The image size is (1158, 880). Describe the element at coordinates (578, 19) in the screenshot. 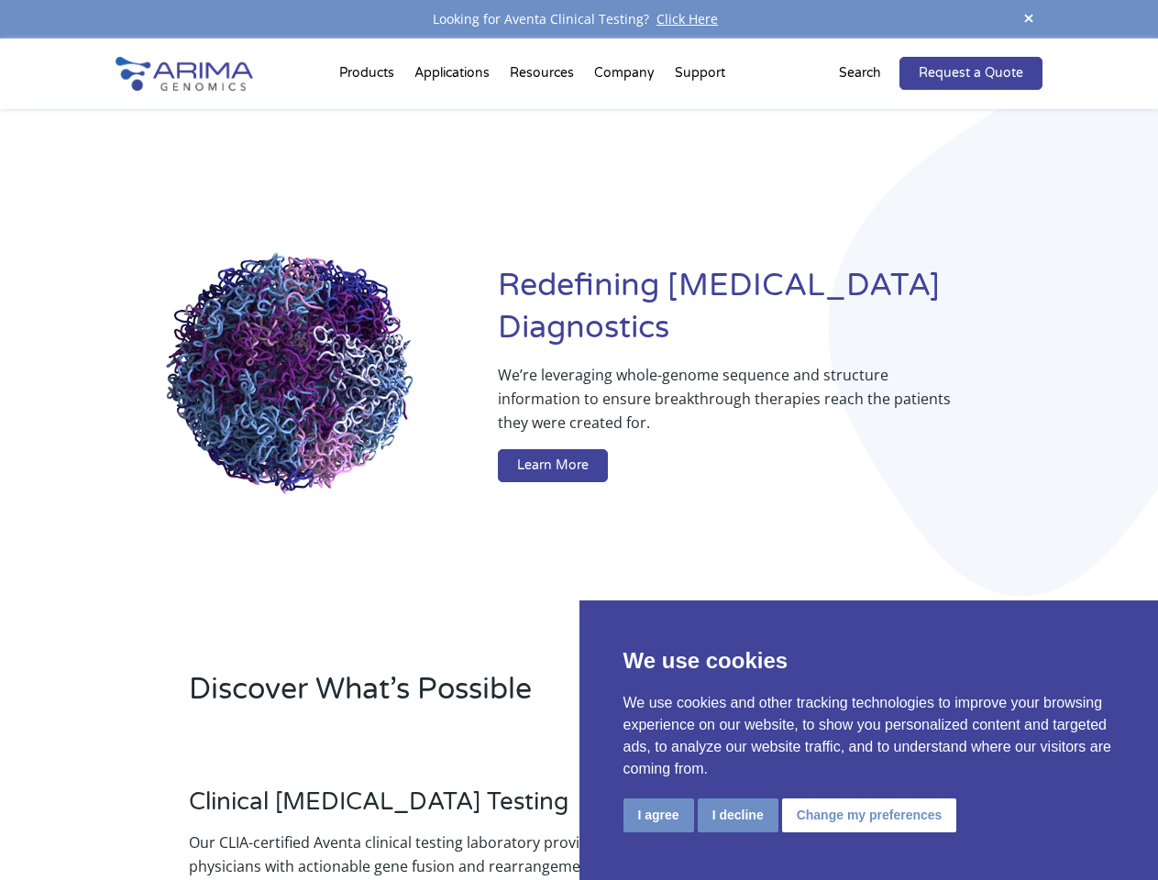

I see `div: Looking for Aventa Clinical Testing?` at that location.